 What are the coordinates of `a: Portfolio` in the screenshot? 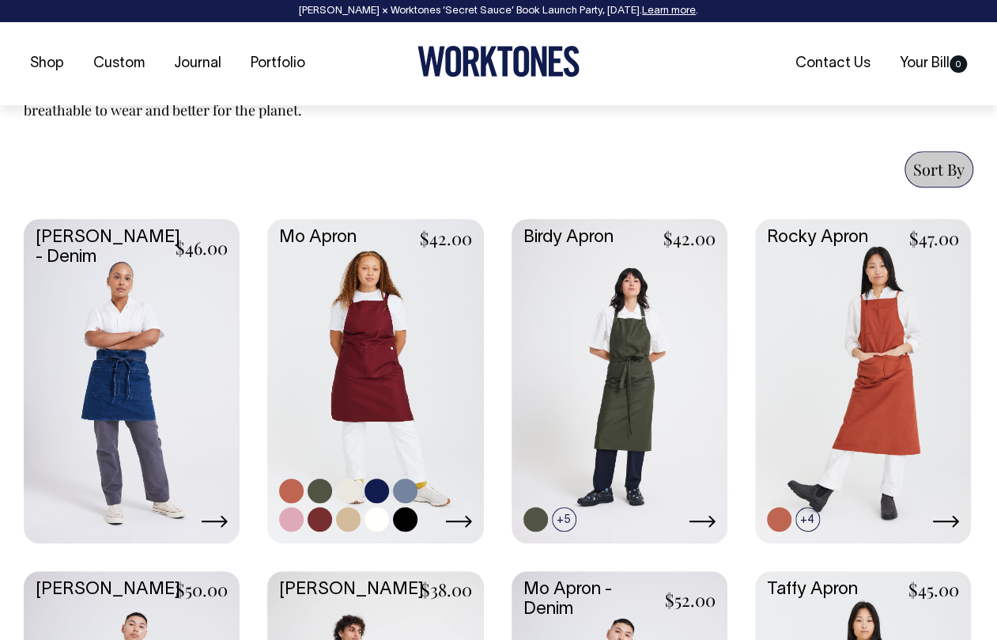 It's located at (277, 63).